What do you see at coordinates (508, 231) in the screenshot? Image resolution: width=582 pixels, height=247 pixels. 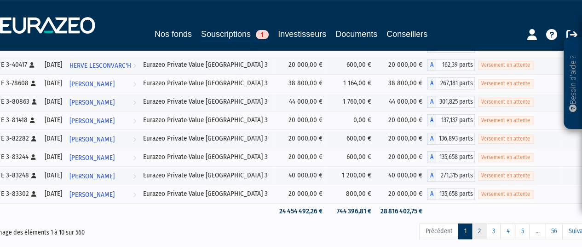 I see `a: 4` at bounding box center [508, 231].